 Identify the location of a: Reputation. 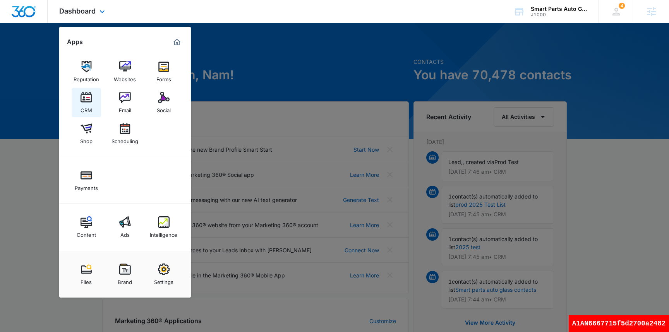
(86, 72).